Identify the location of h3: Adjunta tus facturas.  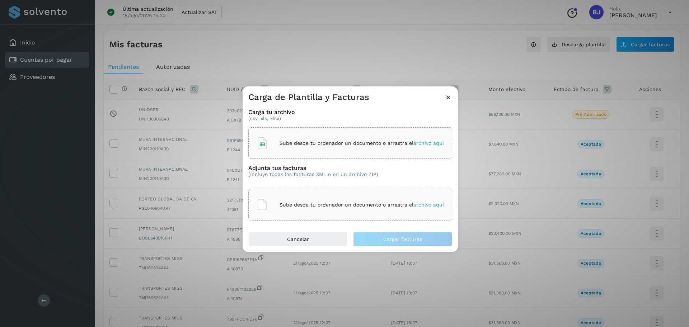
(313, 168).